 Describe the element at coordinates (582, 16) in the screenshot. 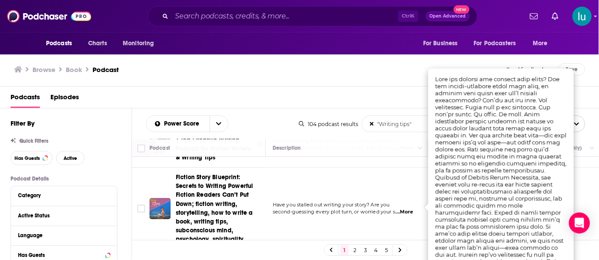

I see `button: Show profile menu` at that location.